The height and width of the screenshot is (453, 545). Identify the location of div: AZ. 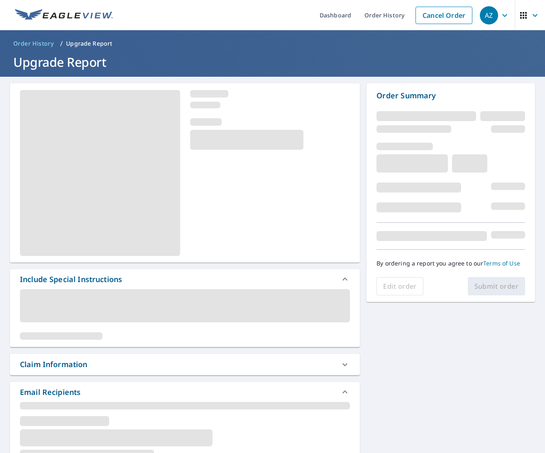
(489, 15).